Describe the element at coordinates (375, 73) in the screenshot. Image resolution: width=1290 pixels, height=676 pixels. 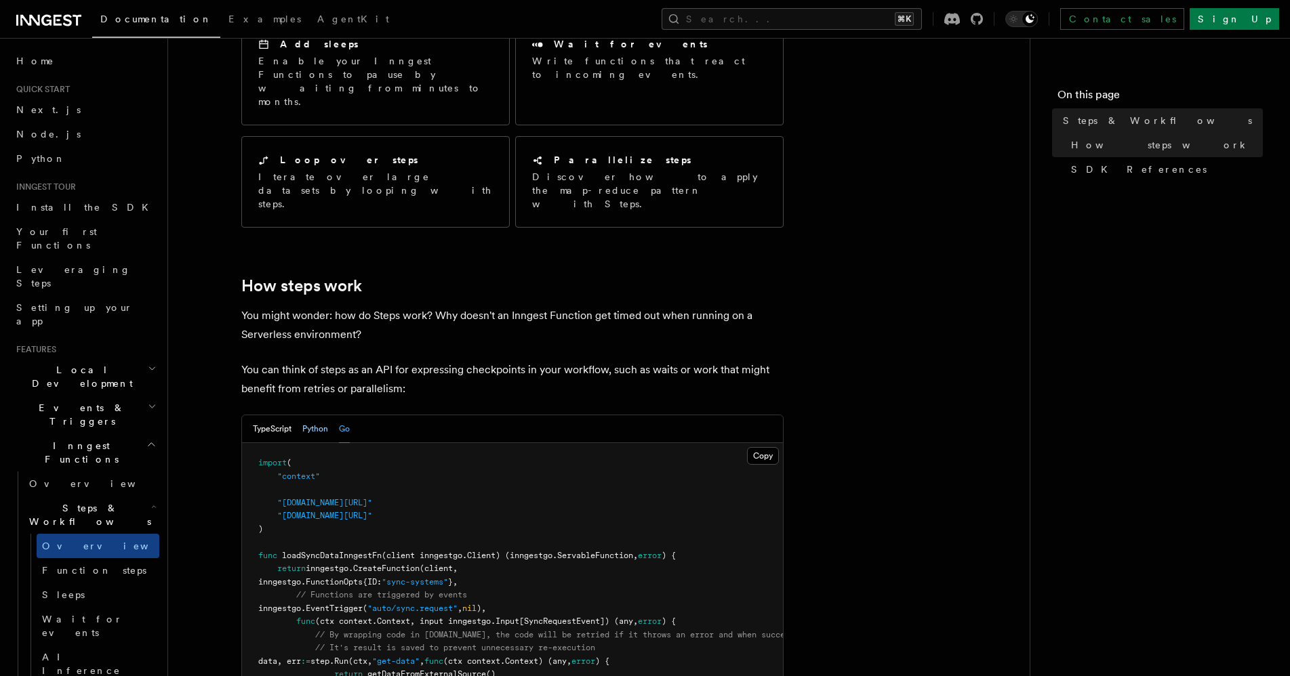
I see `a: Add sleepsEnable your Inngest Functions to pause by waiting from minutes to months.` at that location.